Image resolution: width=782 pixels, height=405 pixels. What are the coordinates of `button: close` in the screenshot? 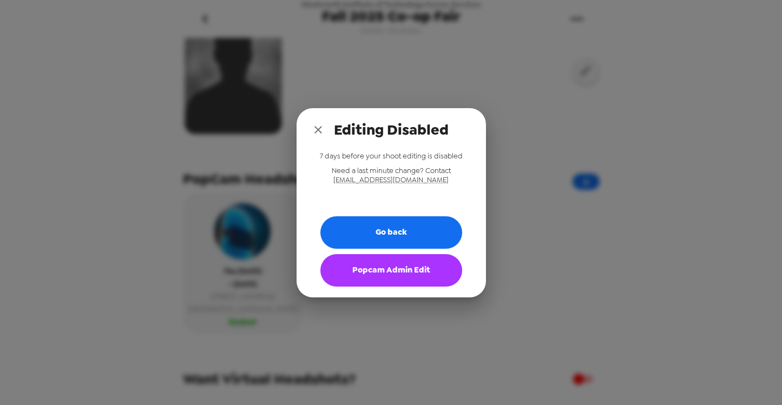 It's located at (318, 130).